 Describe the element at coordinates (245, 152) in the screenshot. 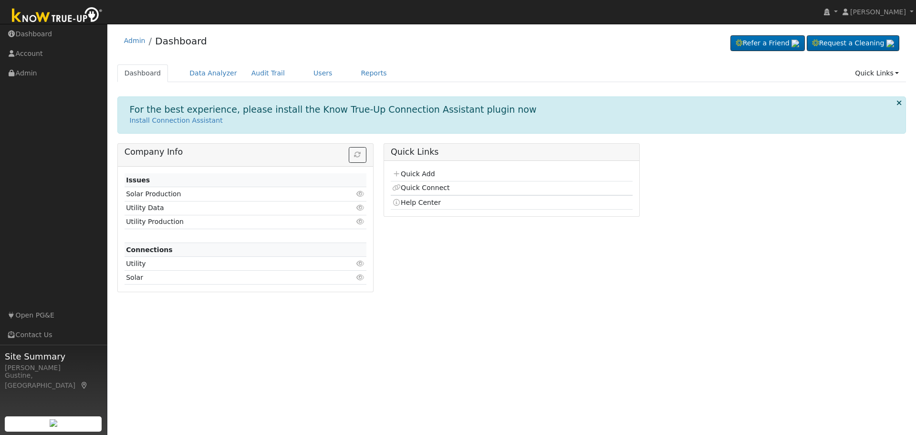

I see `h5: Company Info` at that location.